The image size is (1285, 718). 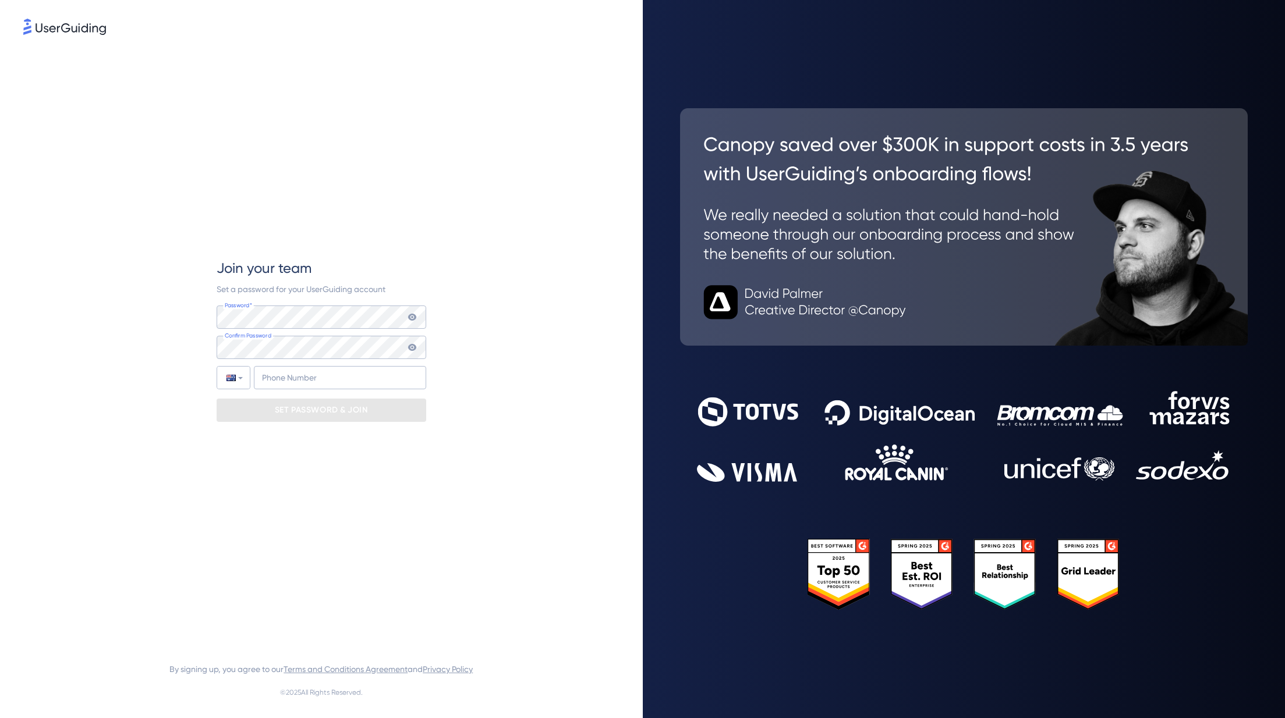 What do you see at coordinates (964, 227) in the screenshot?
I see `img: 26c0aa7c25a843aed4baddd2b5e0fa68.svg` at bounding box center [964, 227].